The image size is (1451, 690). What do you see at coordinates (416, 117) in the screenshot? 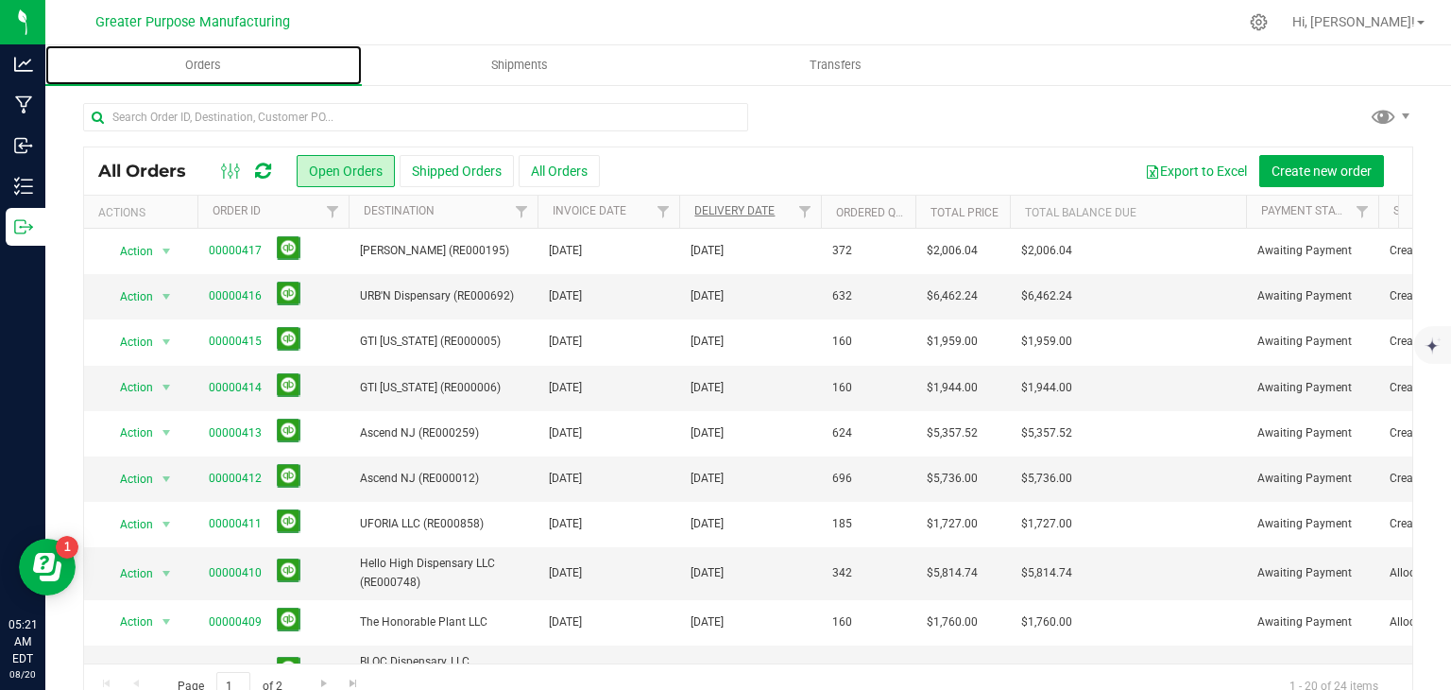
I see `input: Search Order ID, Destination, Customer PO...` at bounding box center [416, 117].